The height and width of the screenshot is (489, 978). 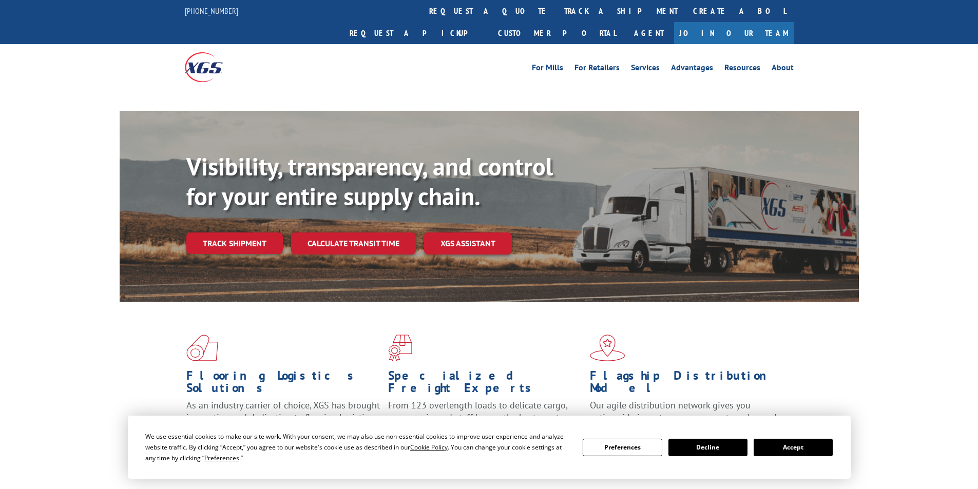 I want to click on a: Agent, so click(x=649, y=33).